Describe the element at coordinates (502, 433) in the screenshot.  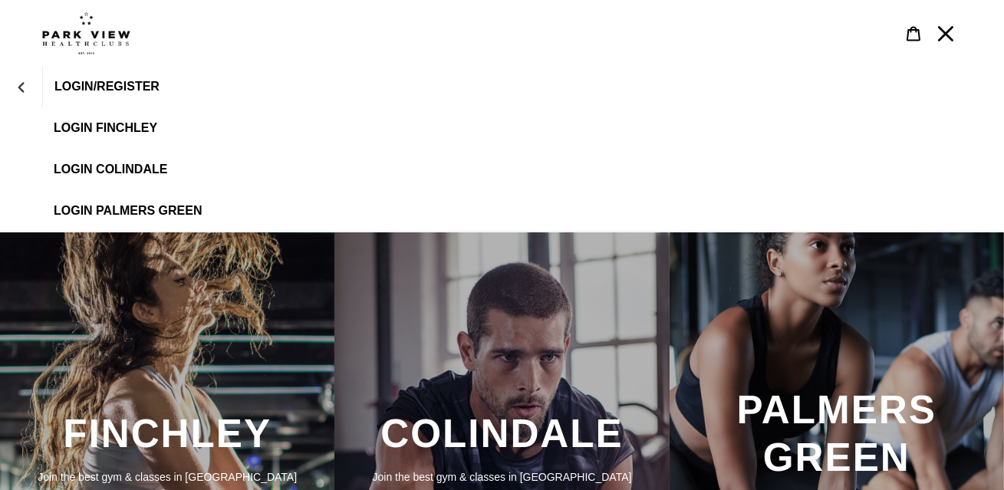
I see `h3: COLINDALE` at that location.